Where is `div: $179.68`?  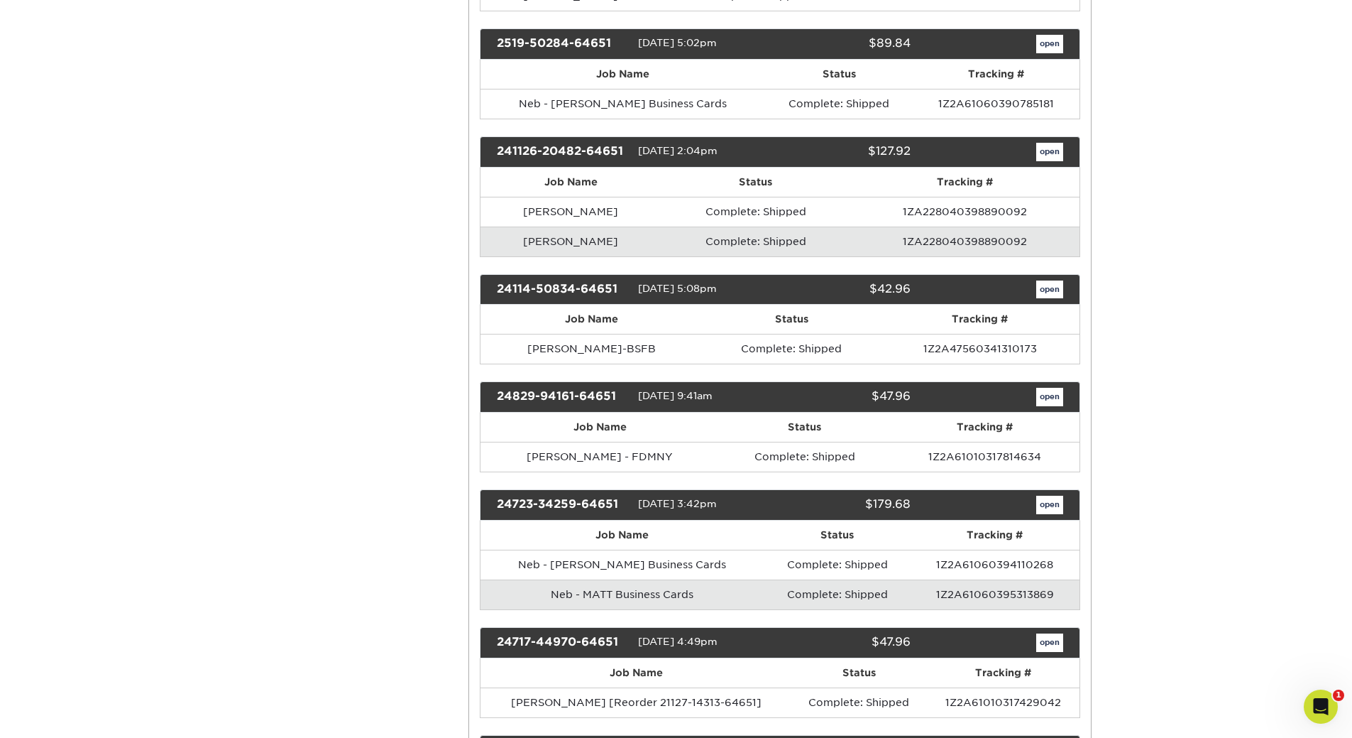
div: $179.68 is located at coordinates (845, 505).